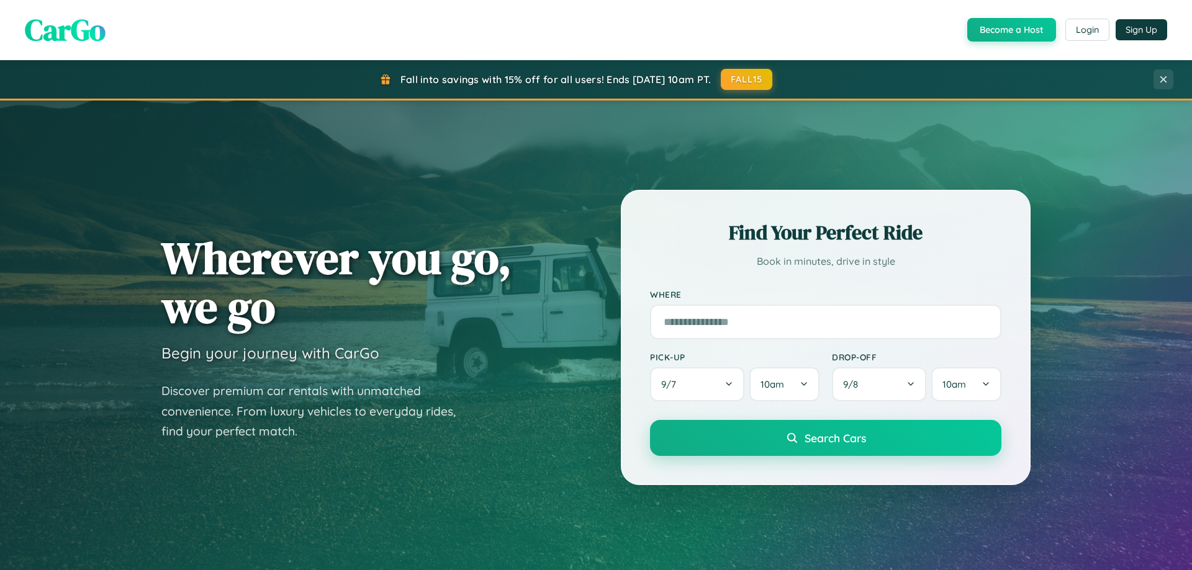 The height and width of the screenshot is (570, 1192). I want to click on label: Where, so click(825, 294).